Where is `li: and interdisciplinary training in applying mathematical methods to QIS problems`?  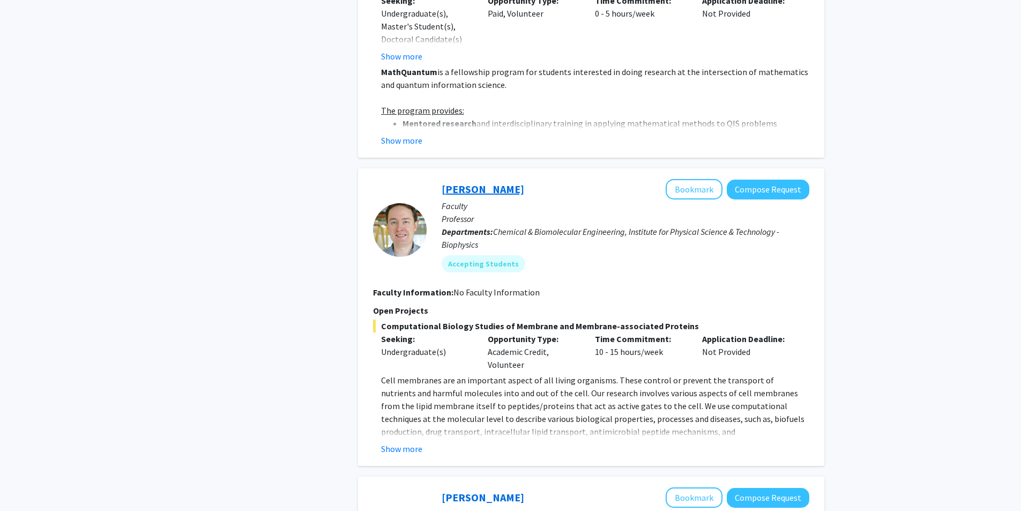
li: and interdisciplinary training in applying mathematical methods to QIS problems is located at coordinates (606, 123).